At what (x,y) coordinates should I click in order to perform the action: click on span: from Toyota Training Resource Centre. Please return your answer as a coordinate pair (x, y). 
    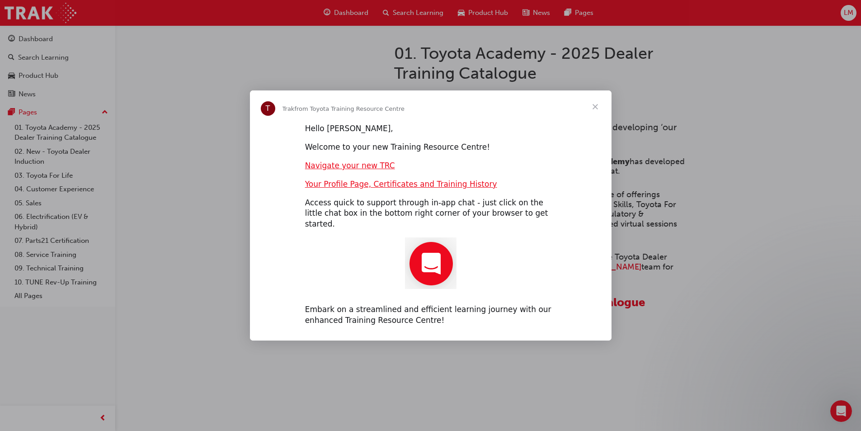
    Looking at the image, I should click on (349, 108).